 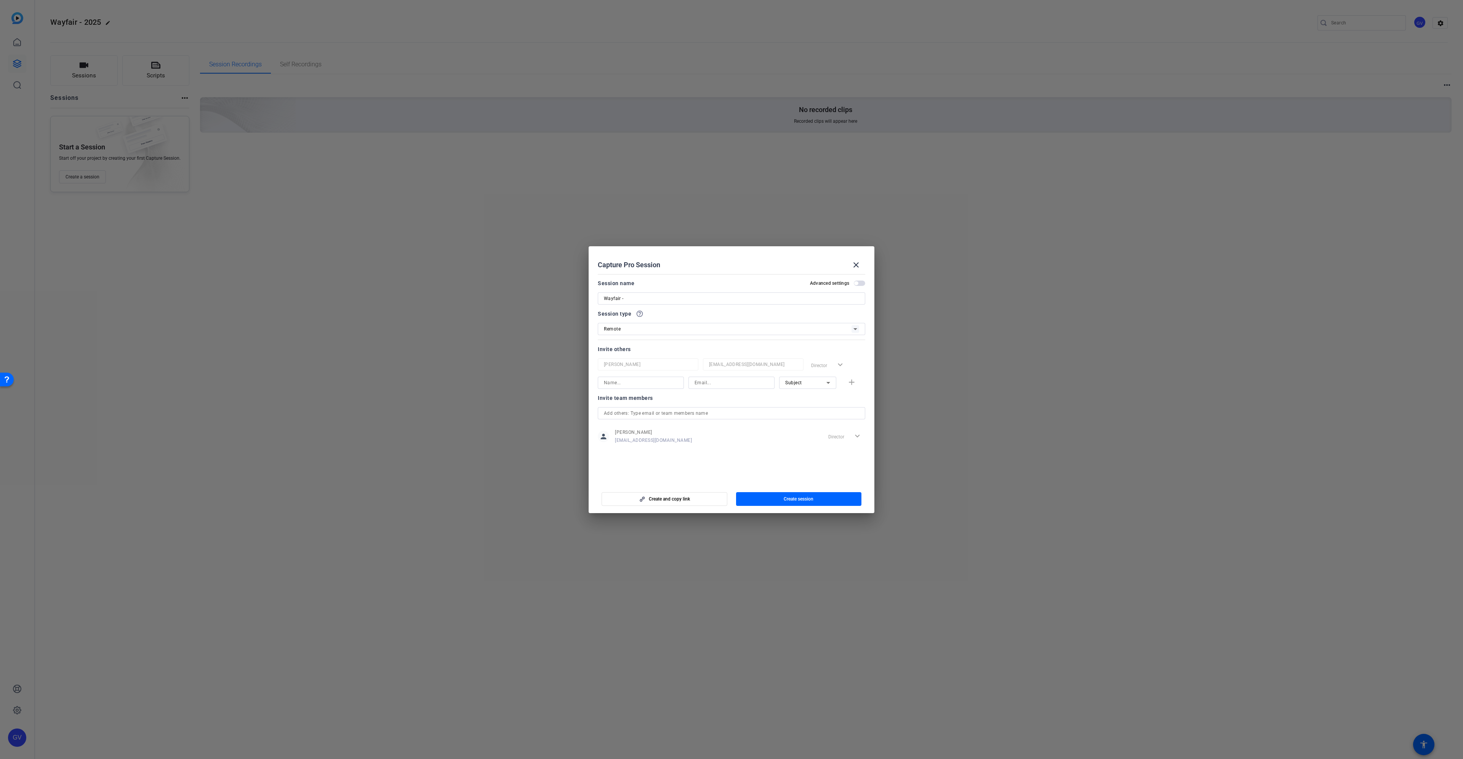 What do you see at coordinates (615, 314) in the screenshot?
I see `span: Session type` at bounding box center [615, 314].